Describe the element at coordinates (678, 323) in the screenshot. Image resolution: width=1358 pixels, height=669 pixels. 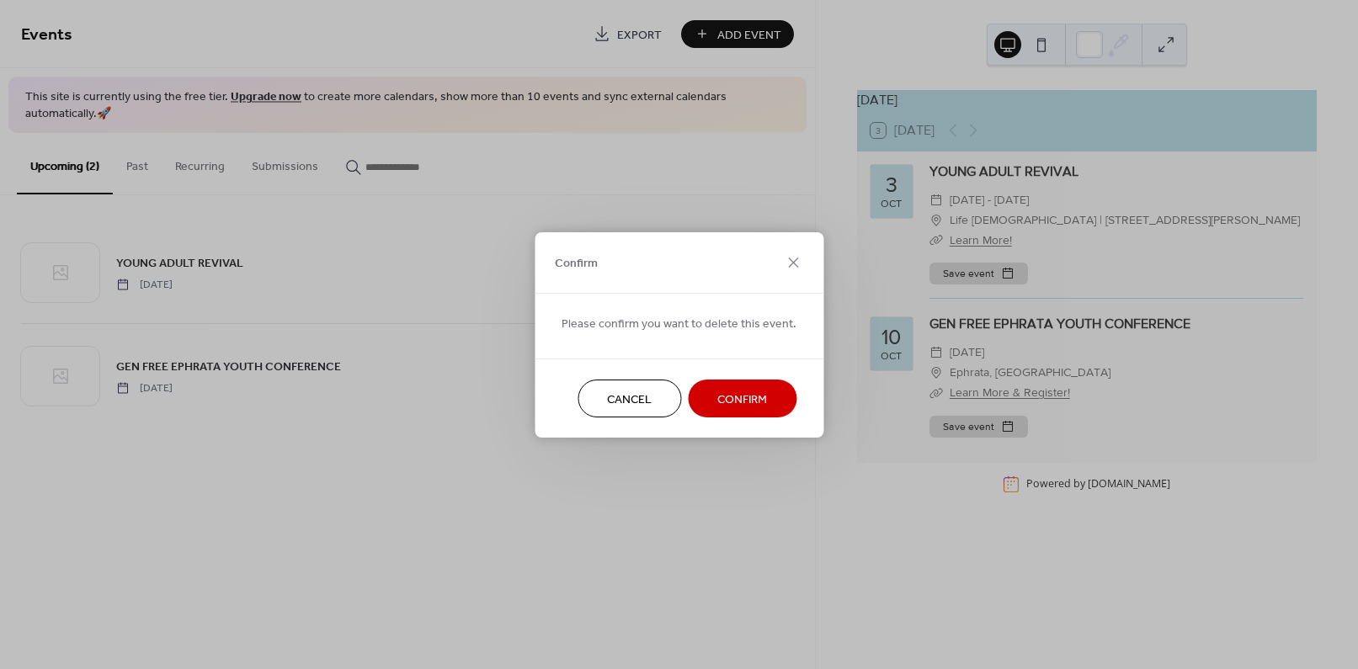
I see `span: Please confirm you want to delete this event.` at that location.